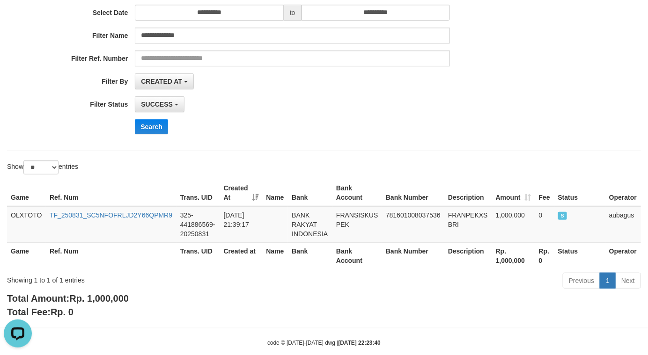 Image resolution: width=648 pixels, height=355 pixels. What do you see at coordinates (623, 225) in the screenshot?
I see `td: aubagus` at bounding box center [623, 225].